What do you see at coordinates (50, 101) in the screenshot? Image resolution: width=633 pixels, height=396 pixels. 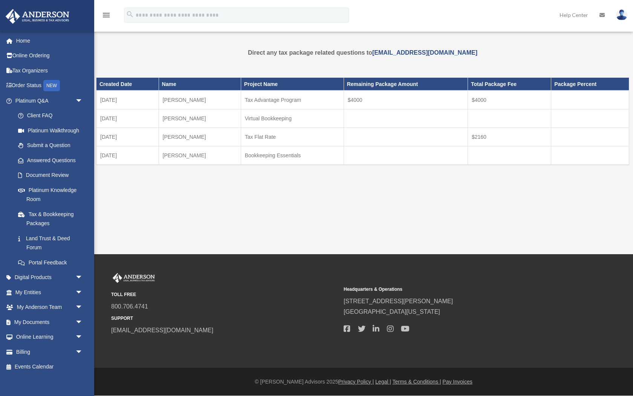 I see `a: Platinum Q&Aarrow_drop_down` at bounding box center [50, 101].